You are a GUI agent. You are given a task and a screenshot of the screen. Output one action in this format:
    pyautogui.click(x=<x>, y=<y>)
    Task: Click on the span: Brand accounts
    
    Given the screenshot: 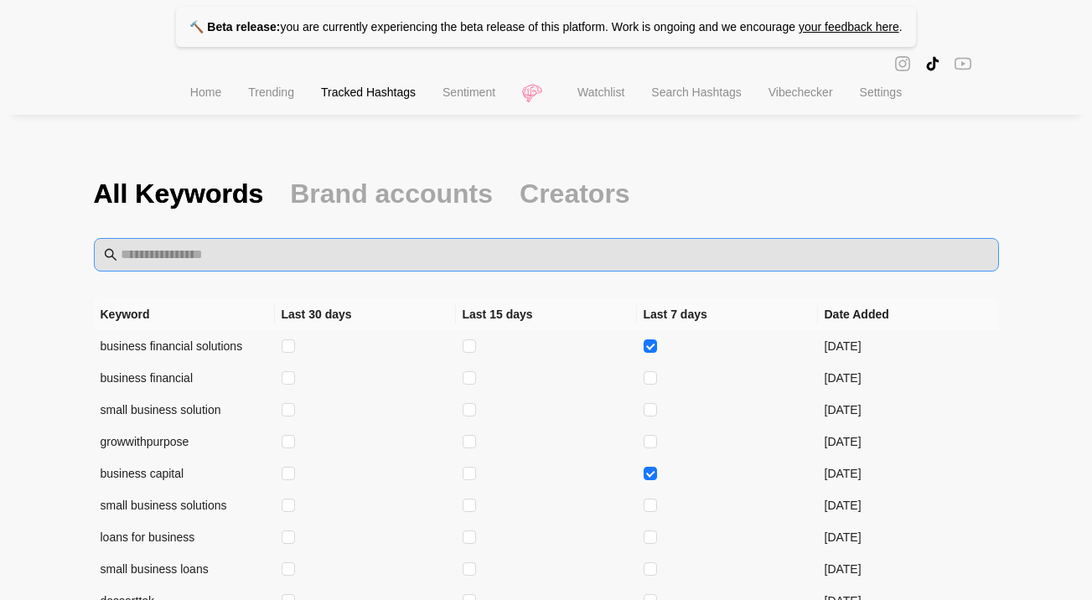 What is the action you would take?
    pyautogui.click(x=391, y=194)
    